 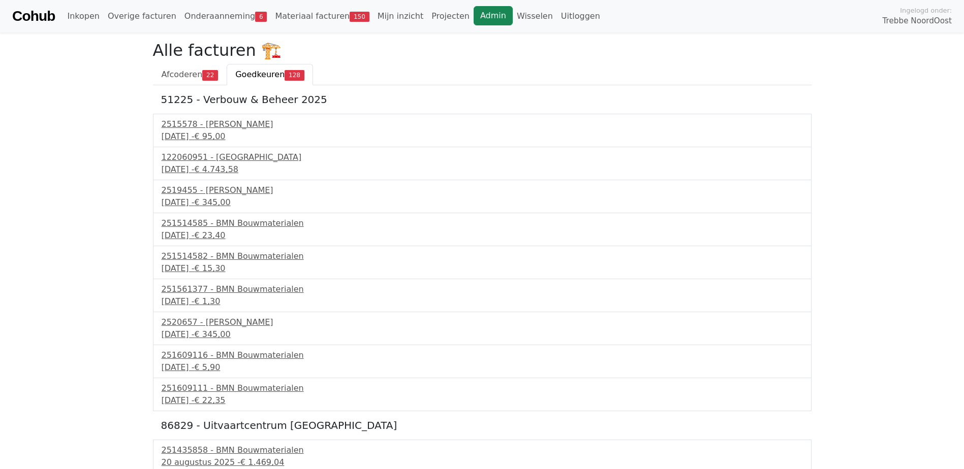 What do you see at coordinates (482, 50) in the screenshot?
I see `h2: Alle facturen 🏗️` at bounding box center [482, 50].